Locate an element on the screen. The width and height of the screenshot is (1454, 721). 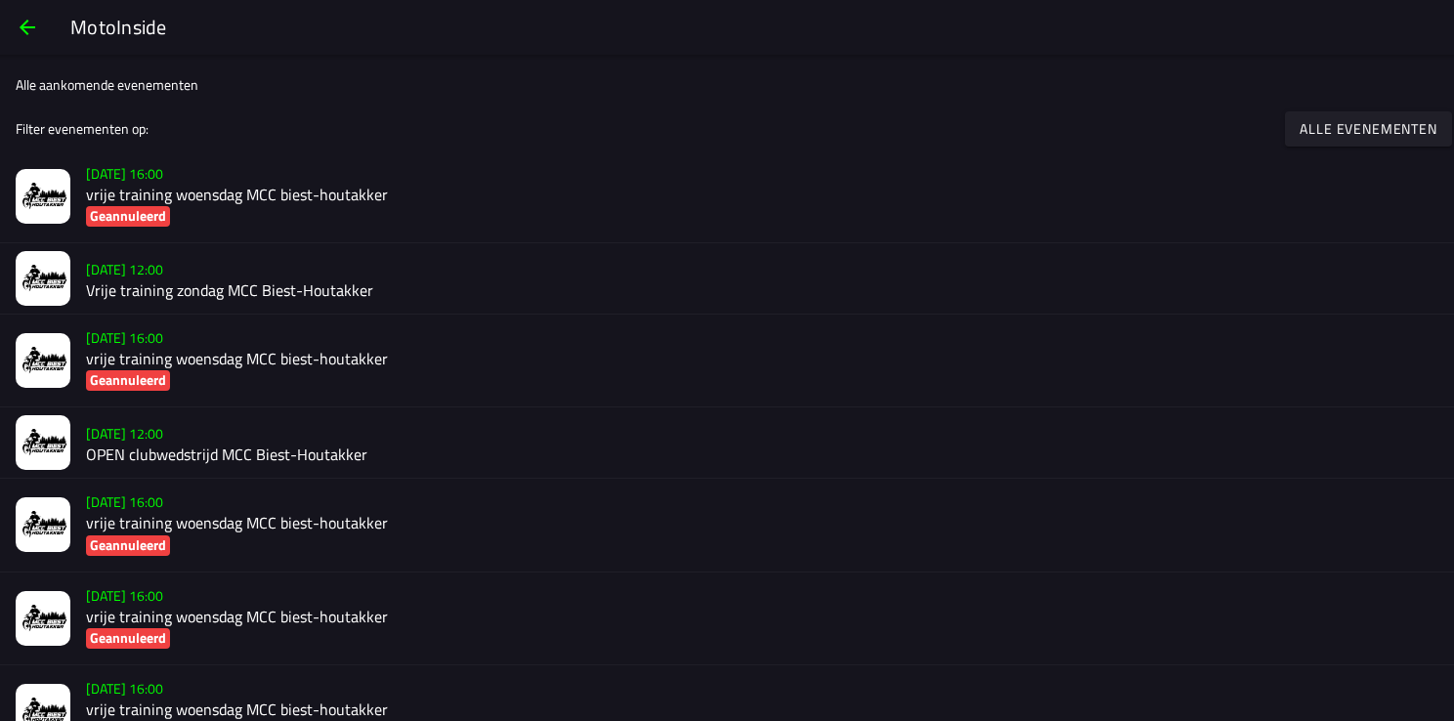
img: ln5vh1jYKP1zZt04sAJrH4XpnbxKpO6lMUbCIFO8.jpg is located at coordinates (43, 443).